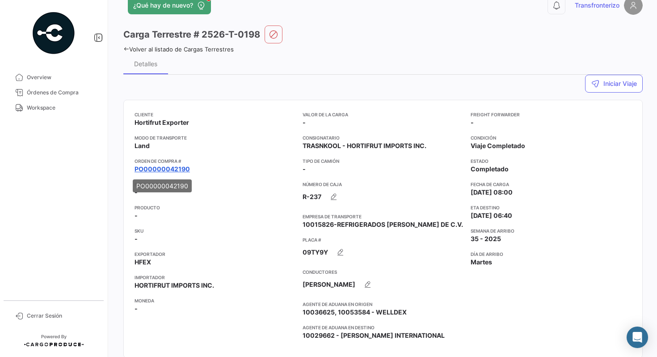  I want to click on div: Detalles, so click(146, 63).